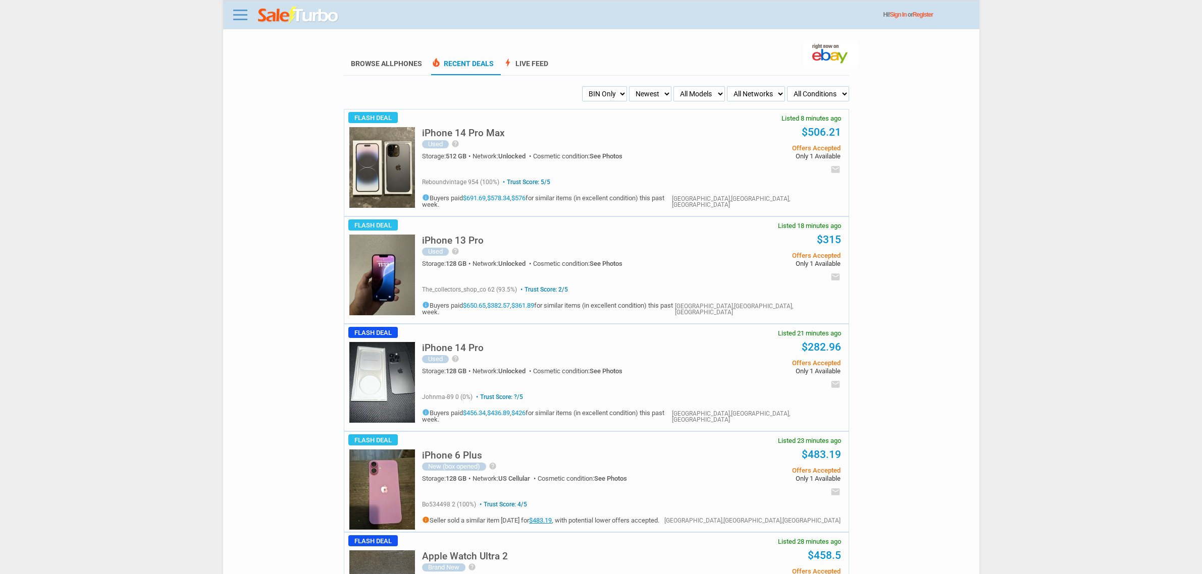  I want to click on span: Listed 23 minutes ago, so click(809, 441).